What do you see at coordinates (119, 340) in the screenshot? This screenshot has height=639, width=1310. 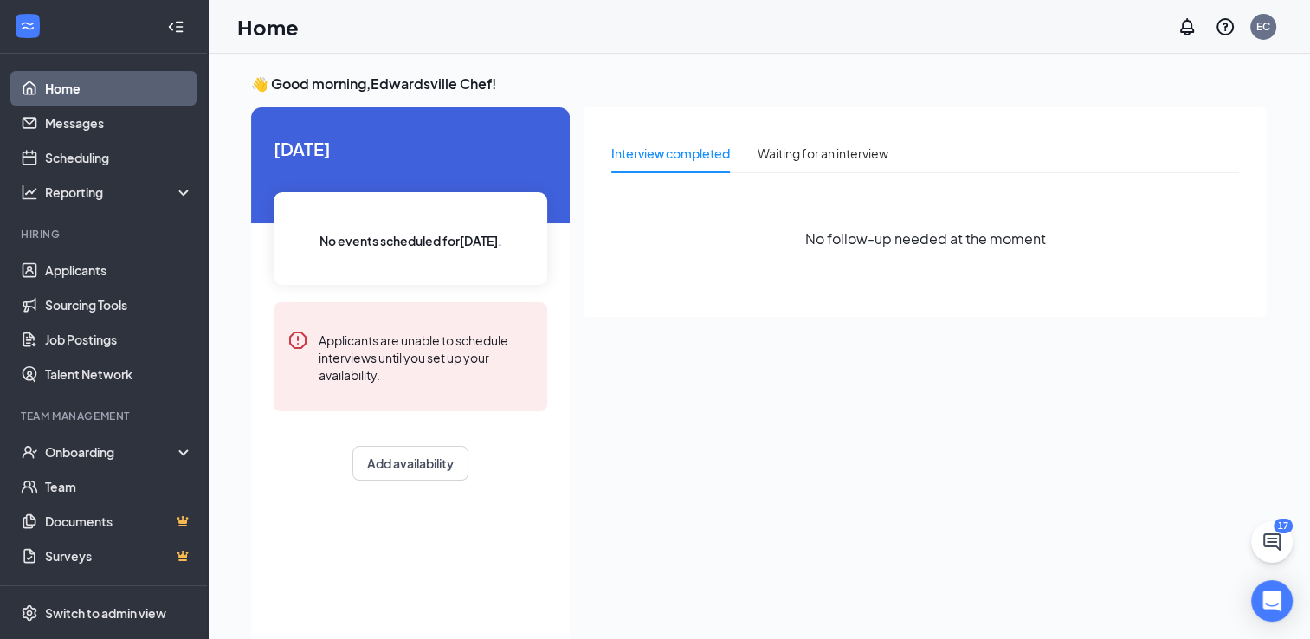 I see `a: Job Postings` at bounding box center [119, 340].